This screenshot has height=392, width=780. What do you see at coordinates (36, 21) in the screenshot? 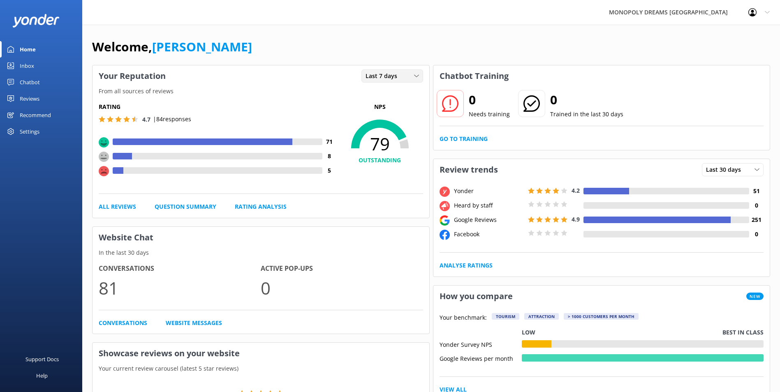
I see `img: yonder-white-logo.png` at bounding box center [36, 21].